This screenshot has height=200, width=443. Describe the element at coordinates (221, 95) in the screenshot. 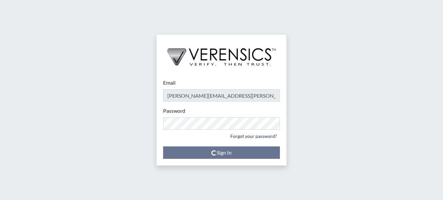

I see `input: Email` at that location.